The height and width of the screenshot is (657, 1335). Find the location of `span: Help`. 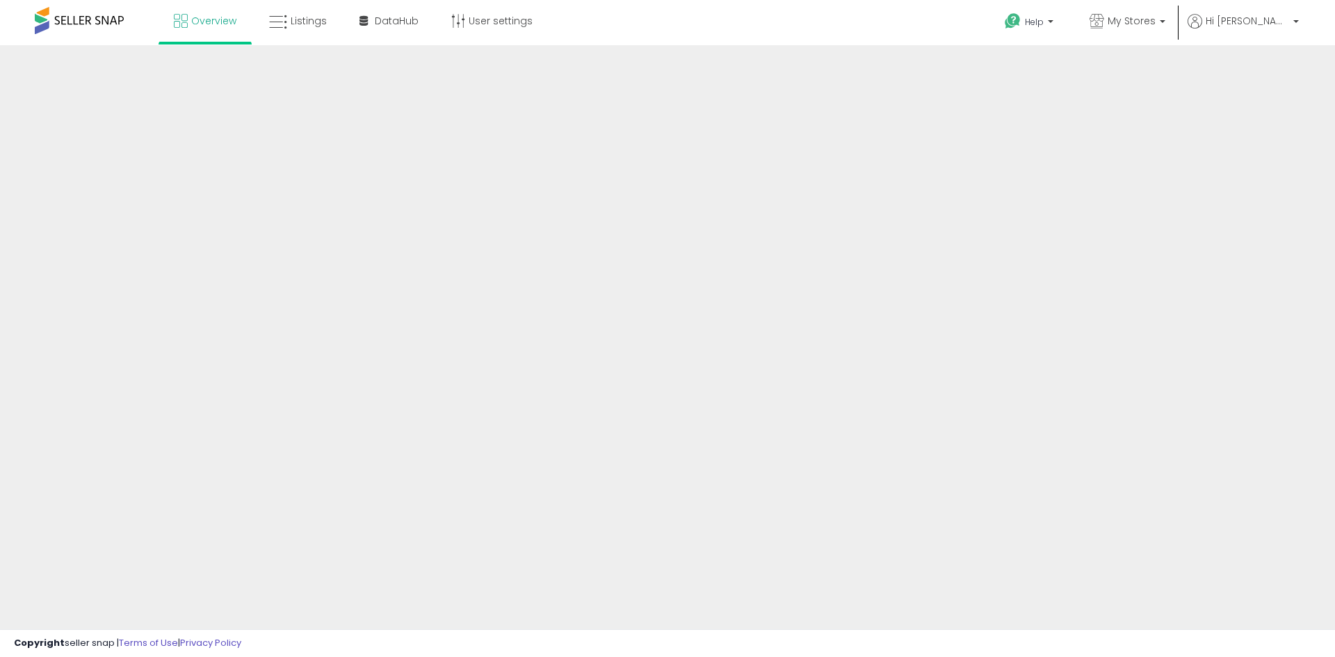

span: Help is located at coordinates (1034, 22).